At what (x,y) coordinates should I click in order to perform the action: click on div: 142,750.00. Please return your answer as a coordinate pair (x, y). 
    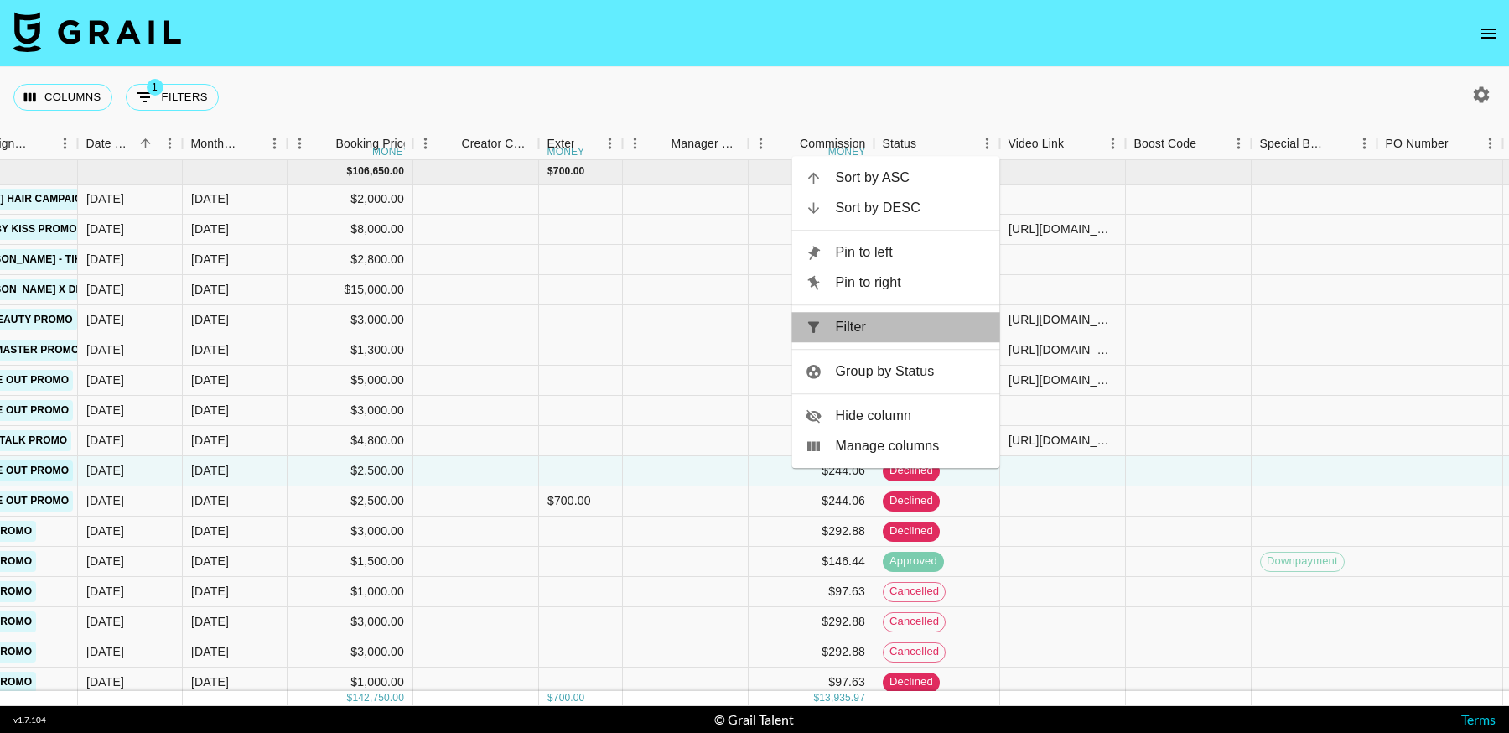
    Looking at the image, I should click on (378, 698).